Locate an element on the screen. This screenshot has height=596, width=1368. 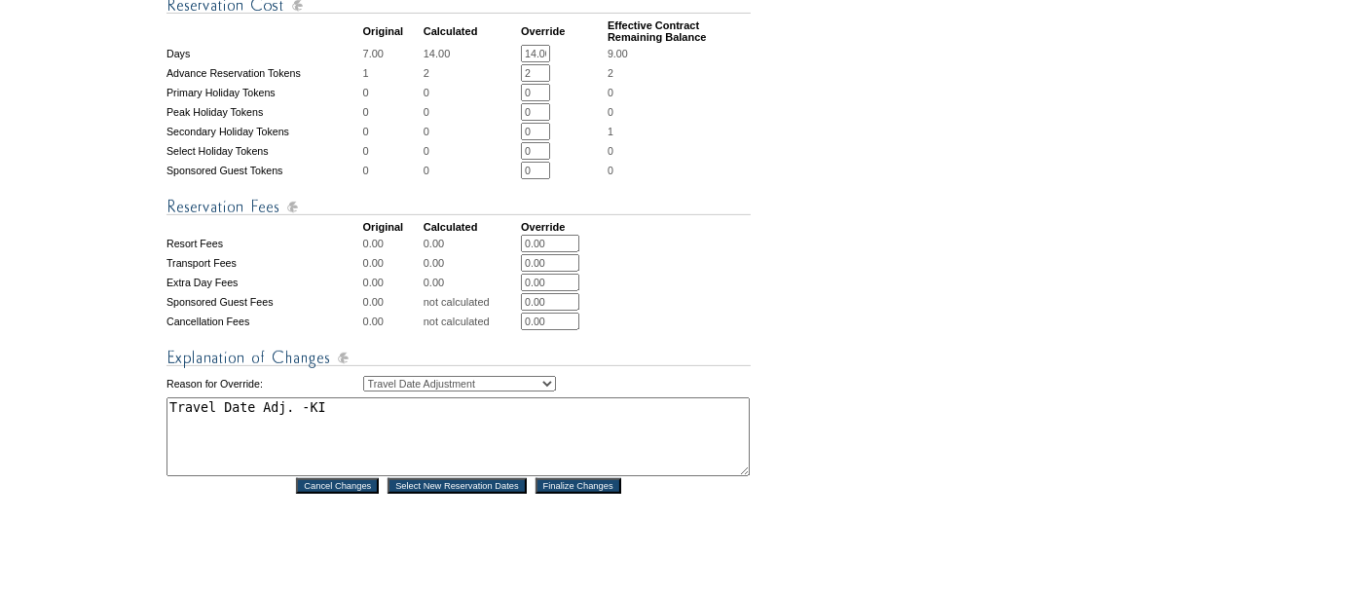
img: Reservation Fees is located at coordinates (459, 206).